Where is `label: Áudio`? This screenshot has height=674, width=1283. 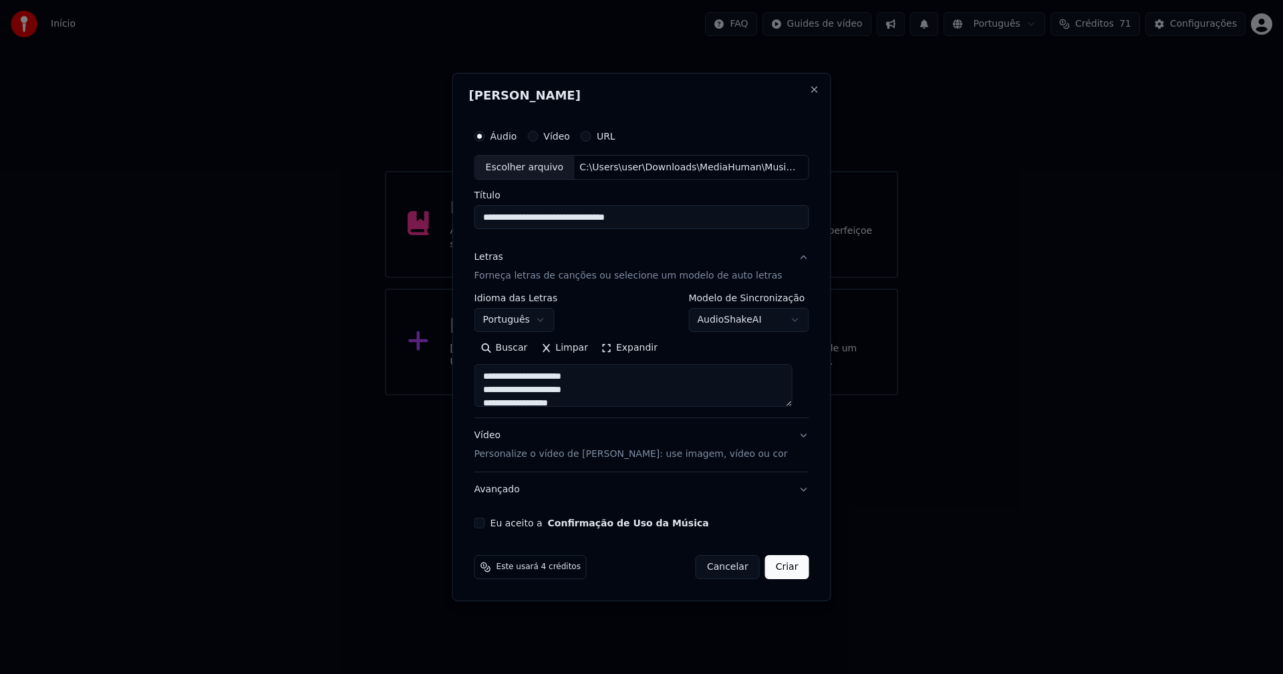 label: Áudio is located at coordinates (504, 136).